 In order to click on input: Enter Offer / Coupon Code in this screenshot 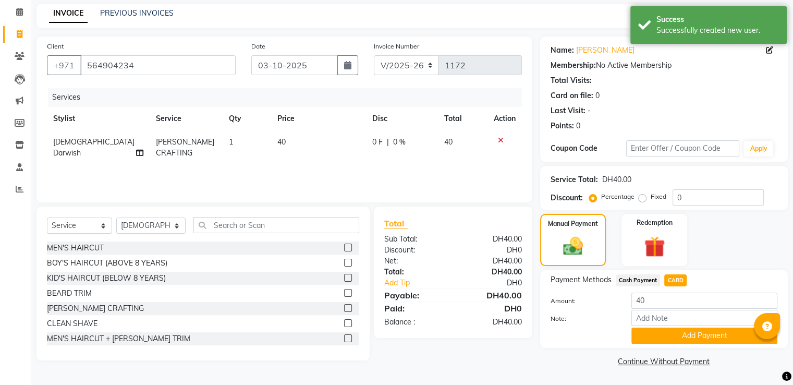, I will do `click(683, 148)`.